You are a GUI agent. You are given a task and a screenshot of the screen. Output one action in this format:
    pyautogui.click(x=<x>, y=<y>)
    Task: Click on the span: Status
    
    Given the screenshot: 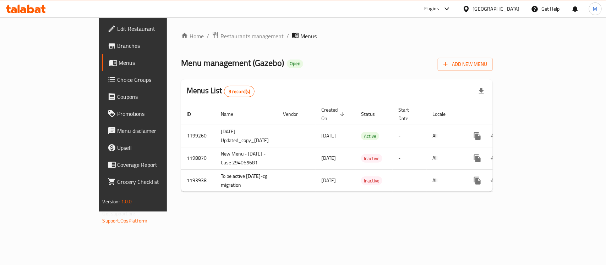 What is the action you would take?
    pyautogui.click(x=372, y=114)
    